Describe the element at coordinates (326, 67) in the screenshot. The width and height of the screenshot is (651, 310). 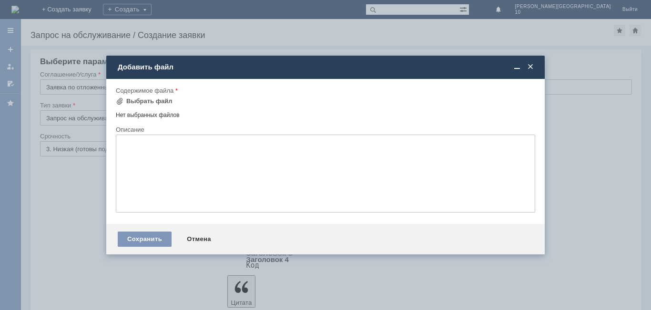
I see `div: Добавить файл` at that location.